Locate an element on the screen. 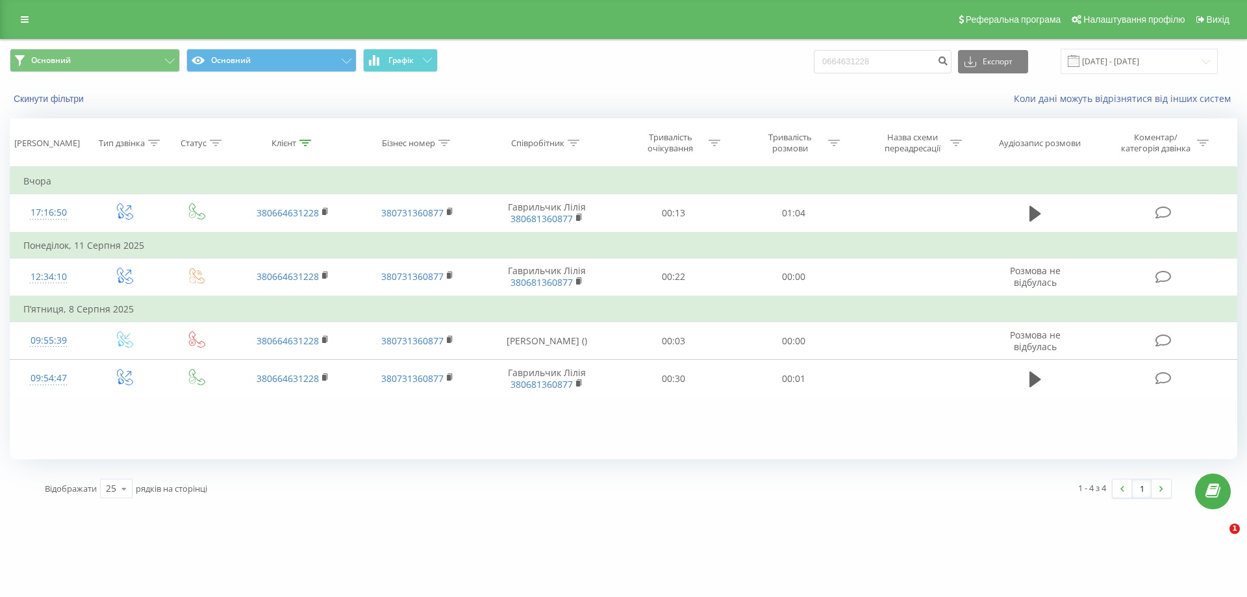 The width and height of the screenshot is (1247, 597). div: 09:55:39 is located at coordinates (49, 340).